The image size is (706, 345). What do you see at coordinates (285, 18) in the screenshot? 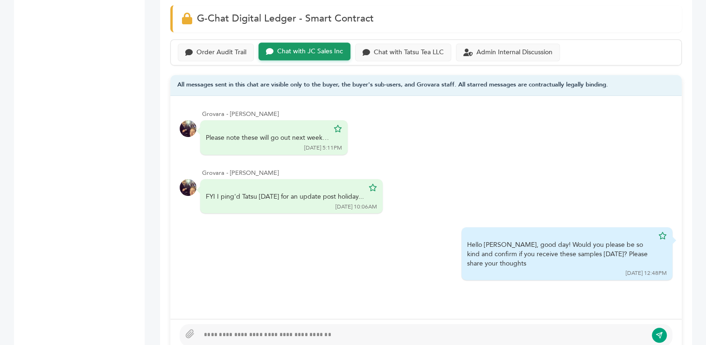
I see `span: G-Chat Digital Ledger - Smart Contract` at bounding box center [285, 18].